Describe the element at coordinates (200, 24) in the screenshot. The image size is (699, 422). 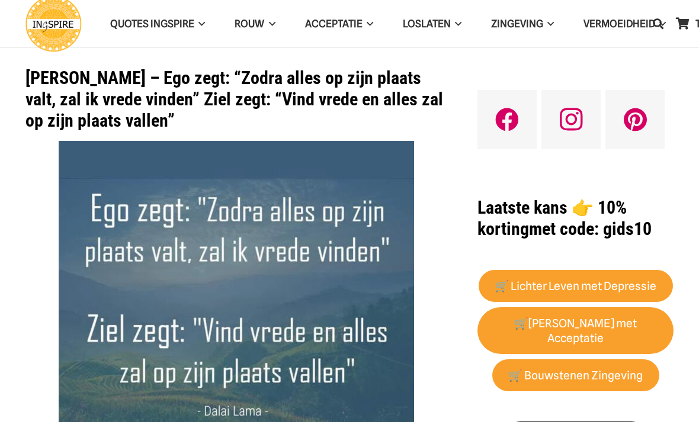
I see `span: QUOTES INGSPIRE Menu` at that location.